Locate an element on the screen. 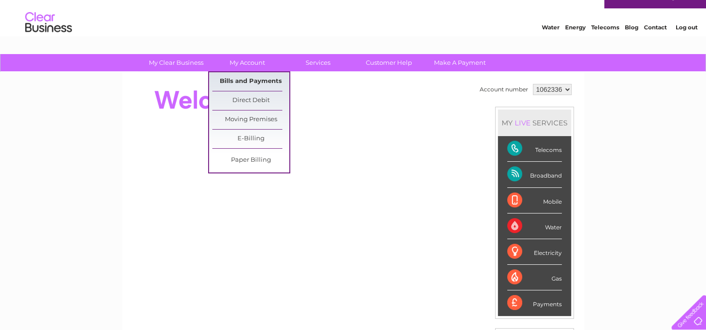 Image resolution: width=706 pixels, height=330 pixels. div: Payments is located at coordinates (534, 303).